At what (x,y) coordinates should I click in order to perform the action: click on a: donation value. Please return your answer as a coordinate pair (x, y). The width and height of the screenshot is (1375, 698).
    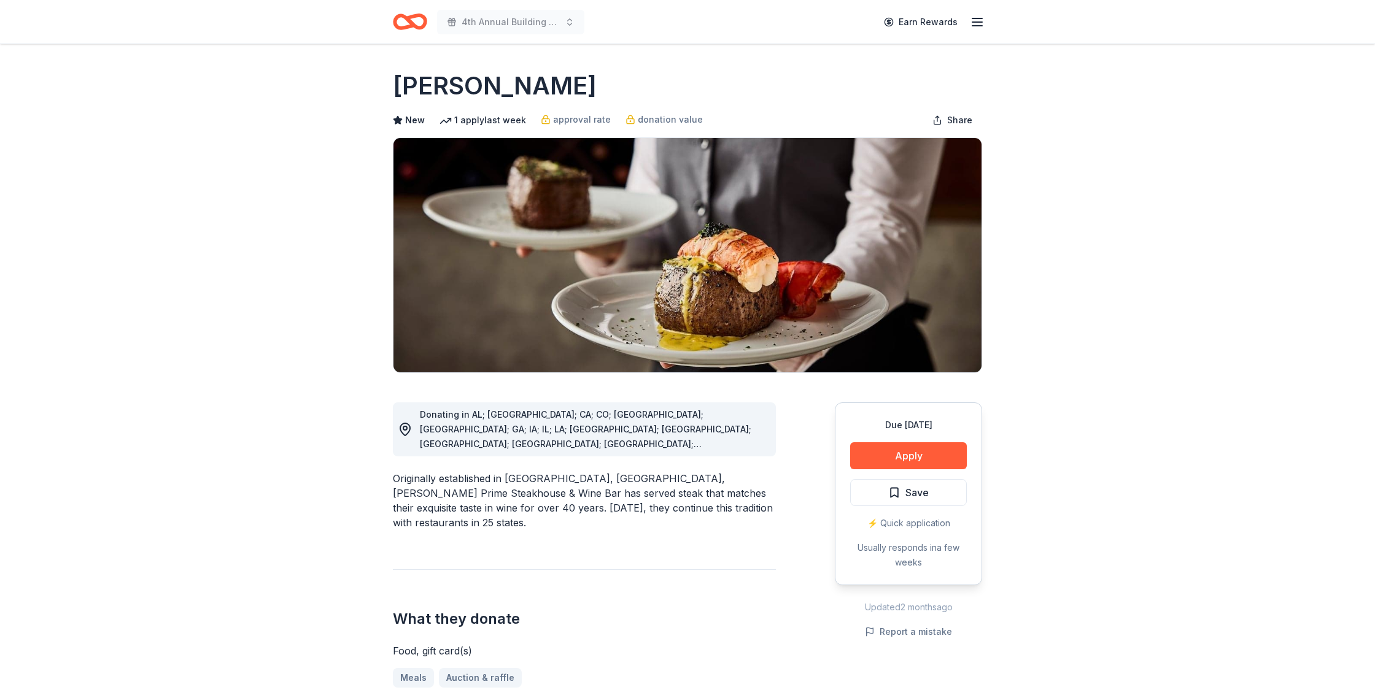
    Looking at the image, I should click on (664, 120).